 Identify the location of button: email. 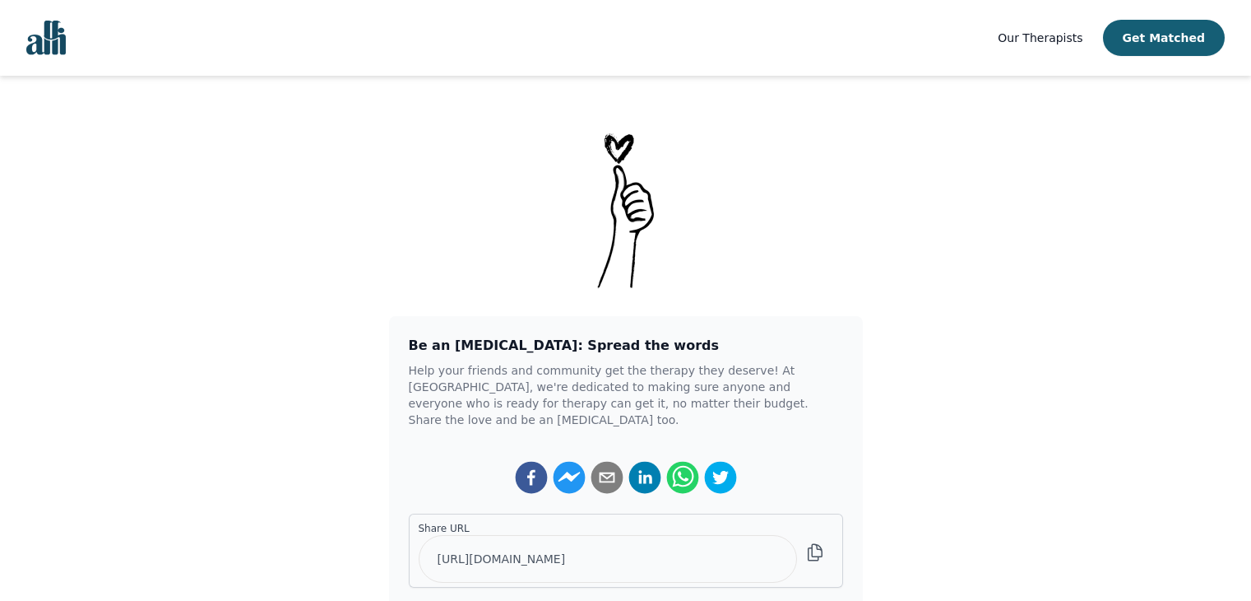
(607, 477).